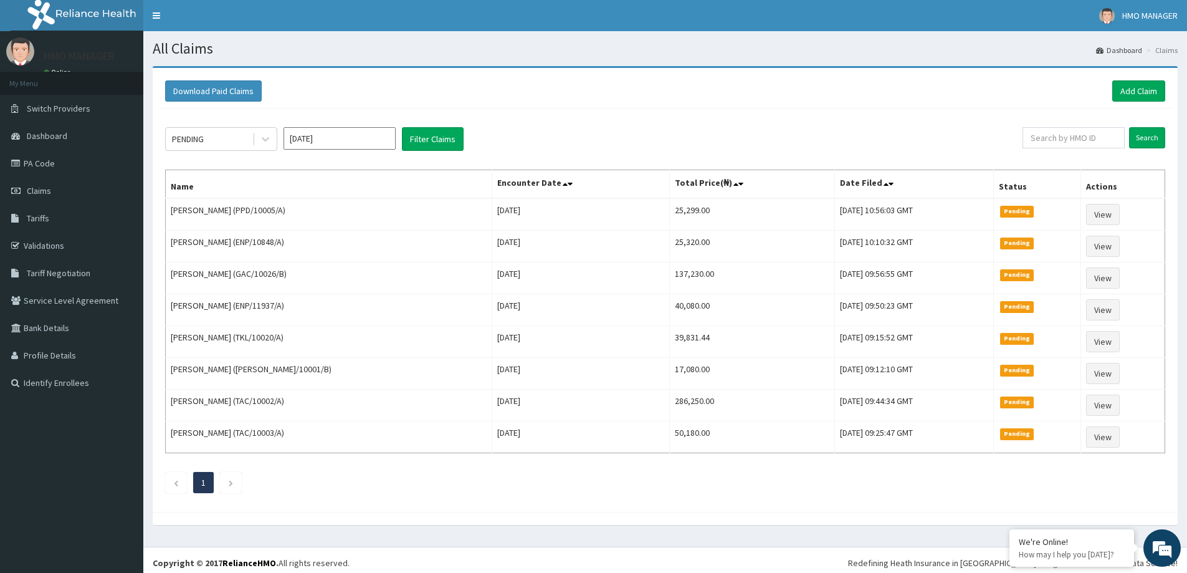  I want to click on td: 25,299.00, so click(752, 214).